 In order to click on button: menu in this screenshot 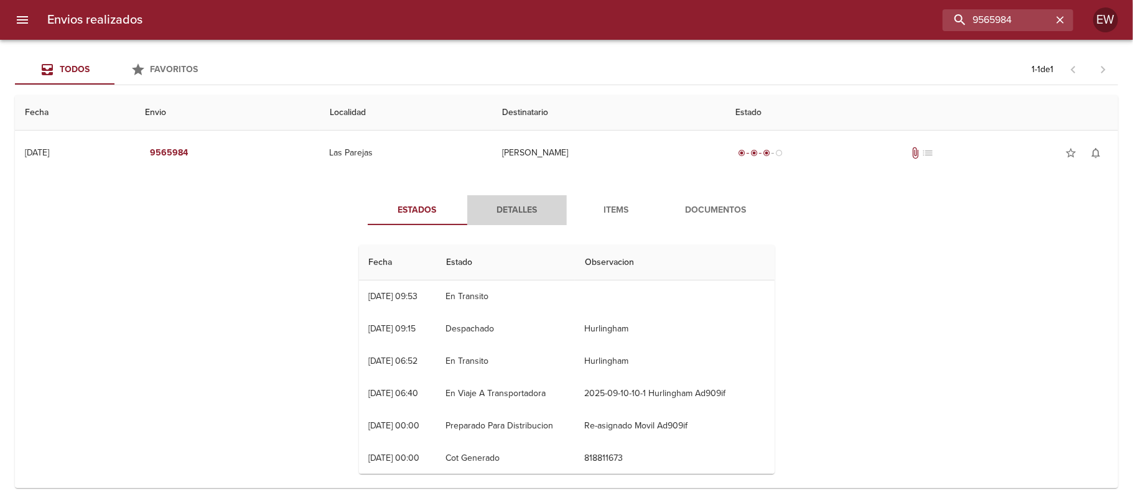, I will do `click(22, 20)`.